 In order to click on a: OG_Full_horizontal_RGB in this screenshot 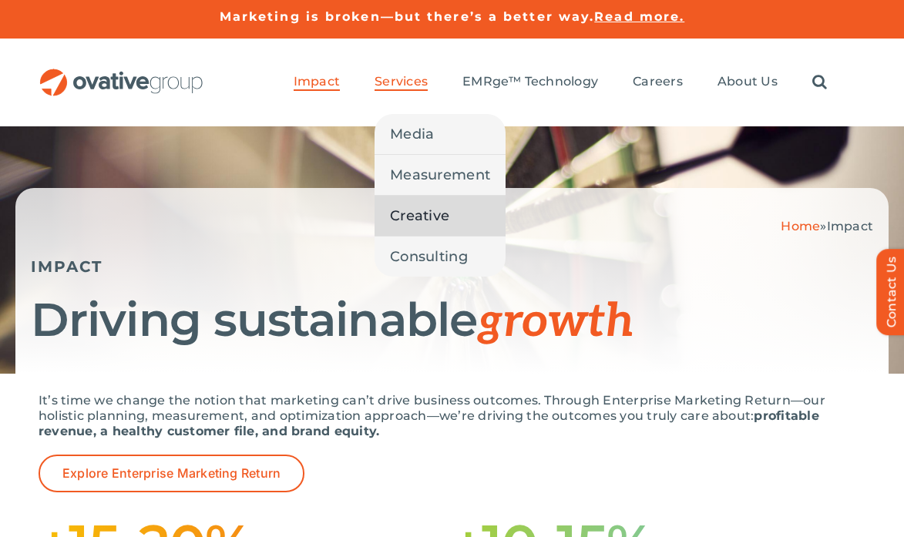, I will do `click(121, 74)`.